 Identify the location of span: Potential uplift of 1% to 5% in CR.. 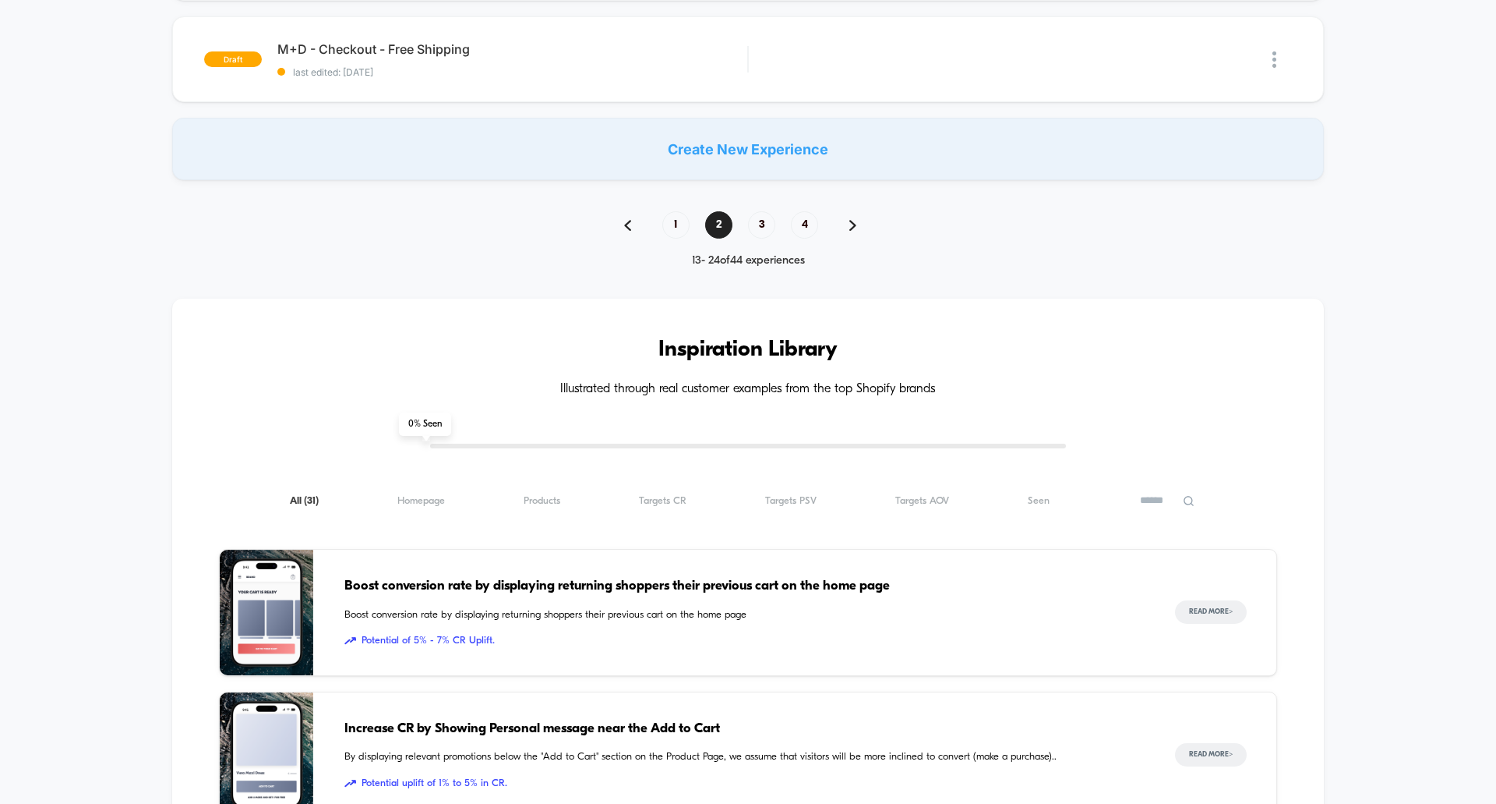
(744, 783).